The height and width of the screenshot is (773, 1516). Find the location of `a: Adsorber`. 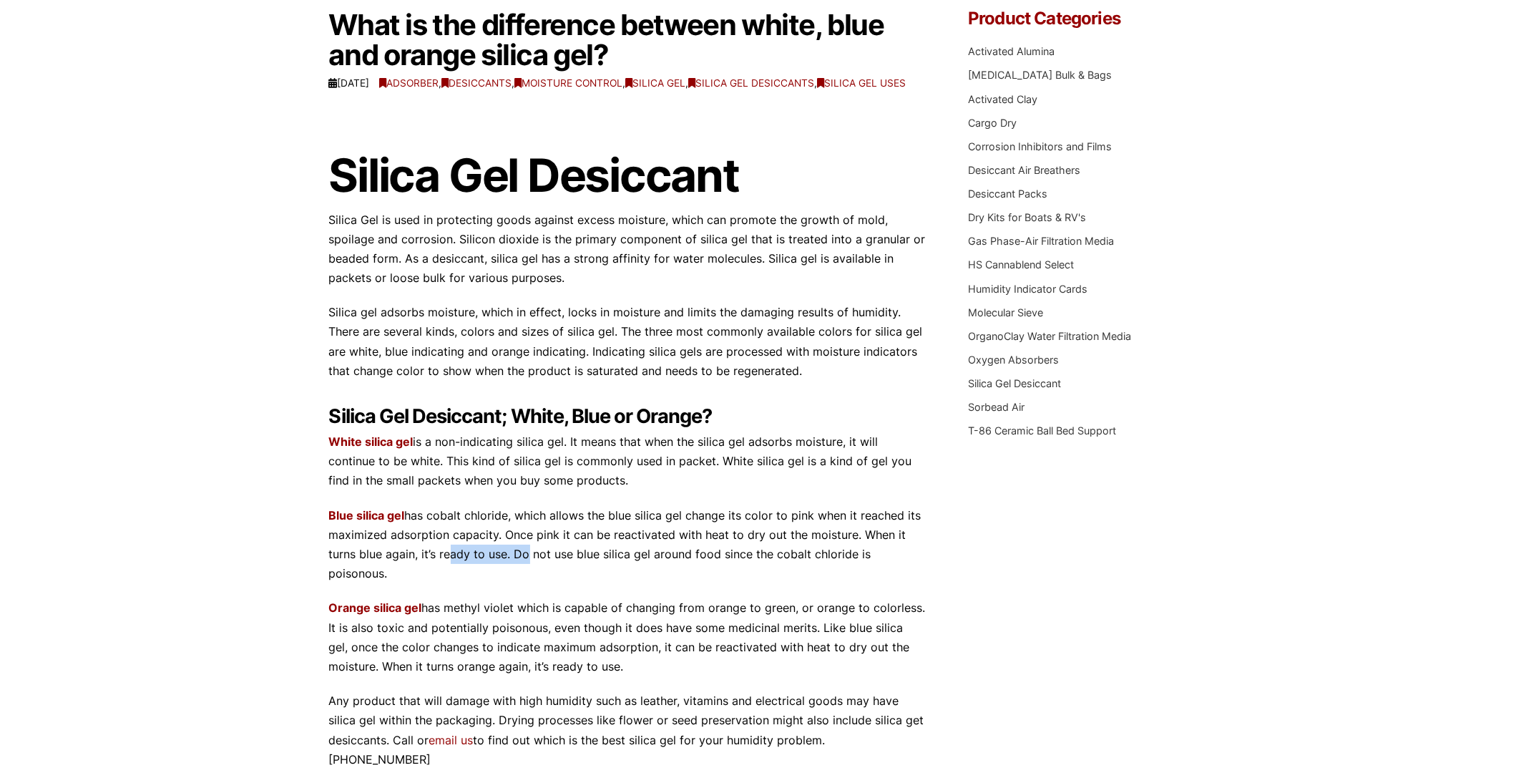

a: Adsorber is located at coordinates (408, 83).